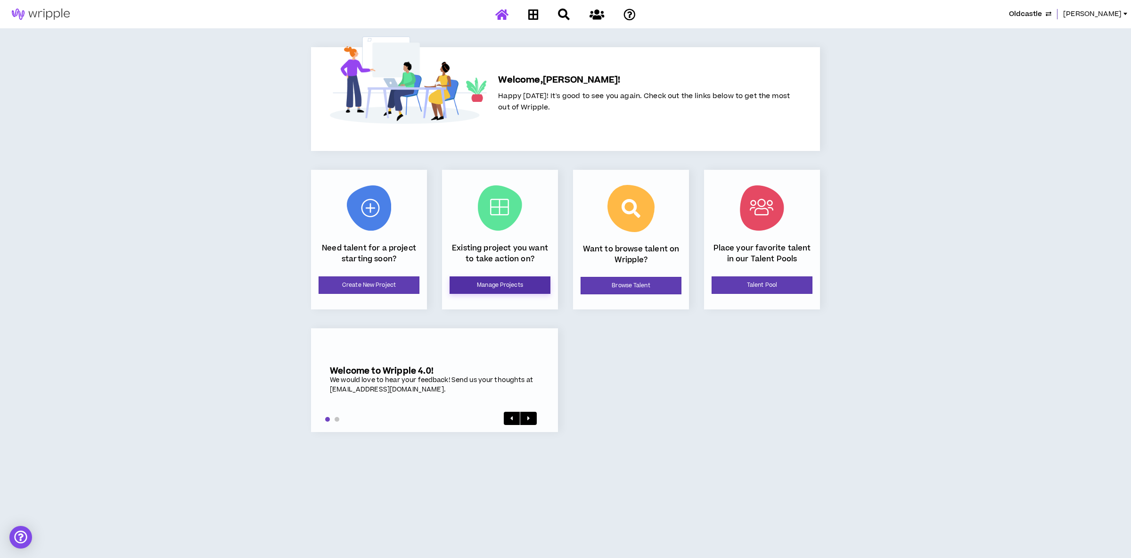  What do you see at coordinates (500, 253) in the screenshot?
I see `p: Existing project you want to take action on?` at bounding box center [500, 253].